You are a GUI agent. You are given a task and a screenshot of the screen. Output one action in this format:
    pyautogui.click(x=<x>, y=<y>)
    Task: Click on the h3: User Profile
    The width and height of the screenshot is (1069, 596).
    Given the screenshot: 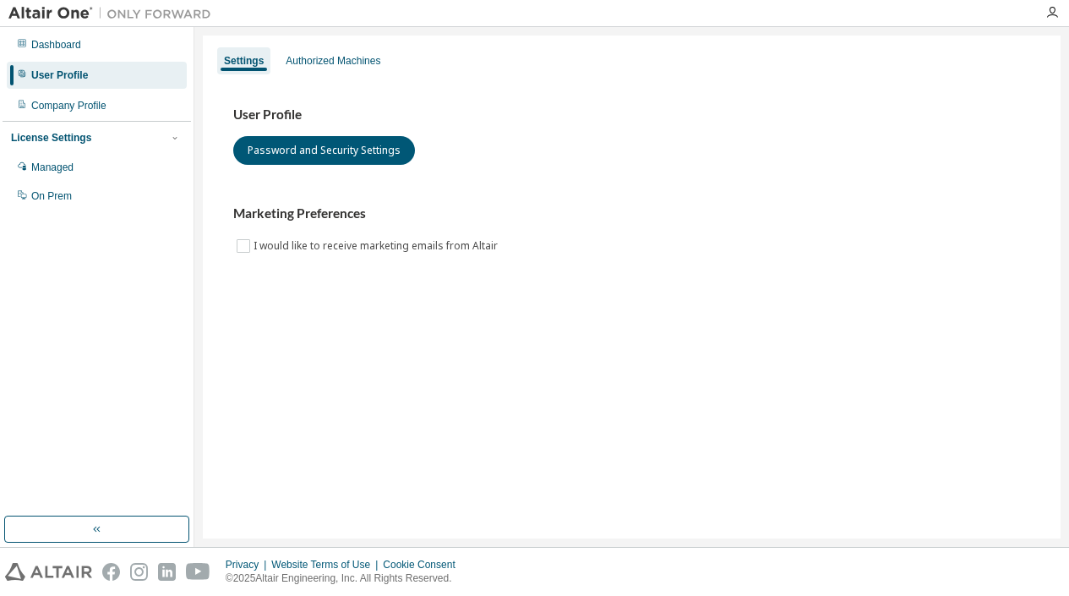 What is the action you would take?
    pyautogui.click(x=631, y=115)
    